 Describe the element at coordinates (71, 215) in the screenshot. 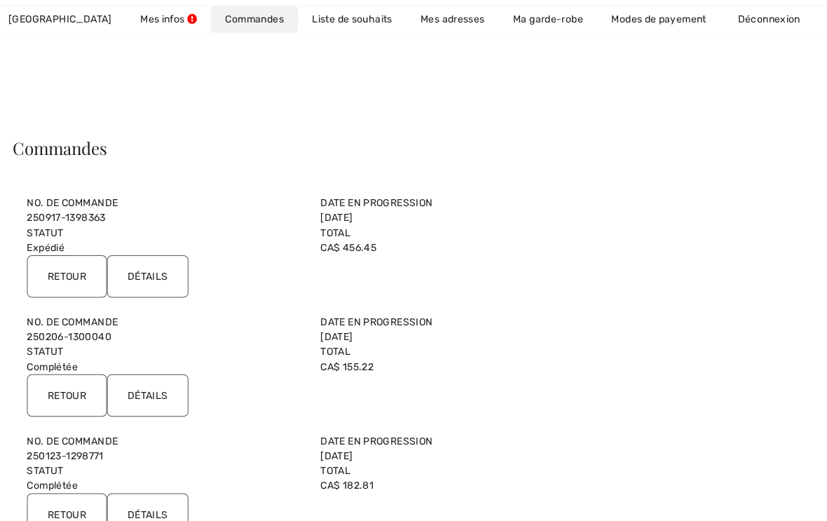

I see `a: 250917-1398363` at that location.